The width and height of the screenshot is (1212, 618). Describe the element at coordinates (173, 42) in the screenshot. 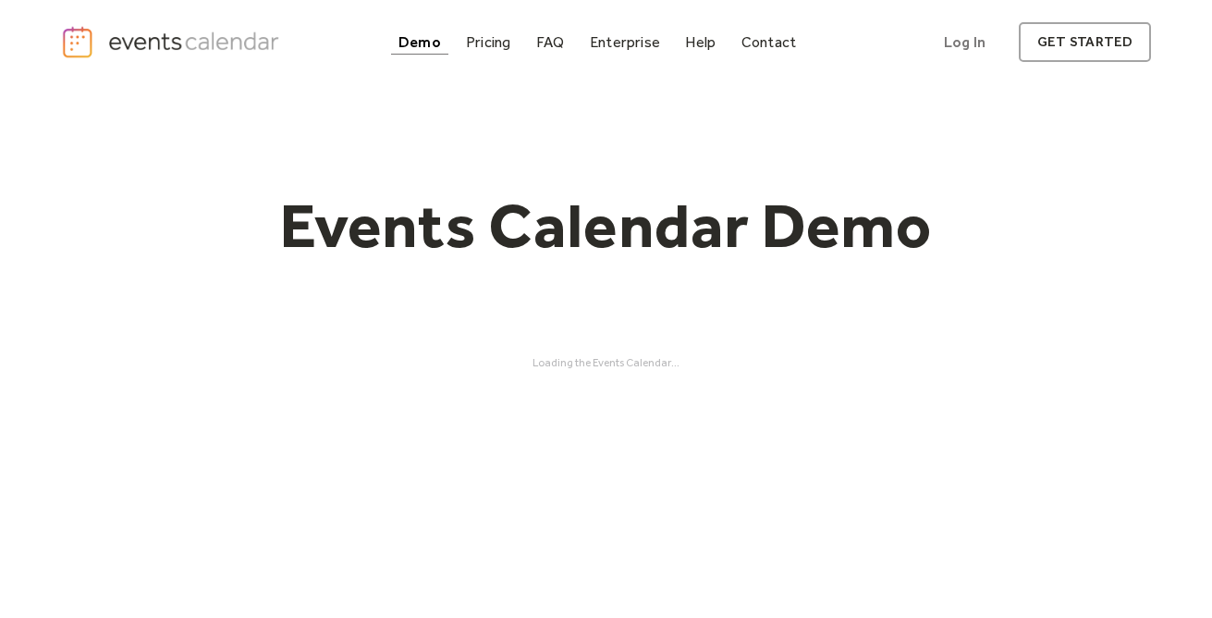

I see `a: home` at that location.